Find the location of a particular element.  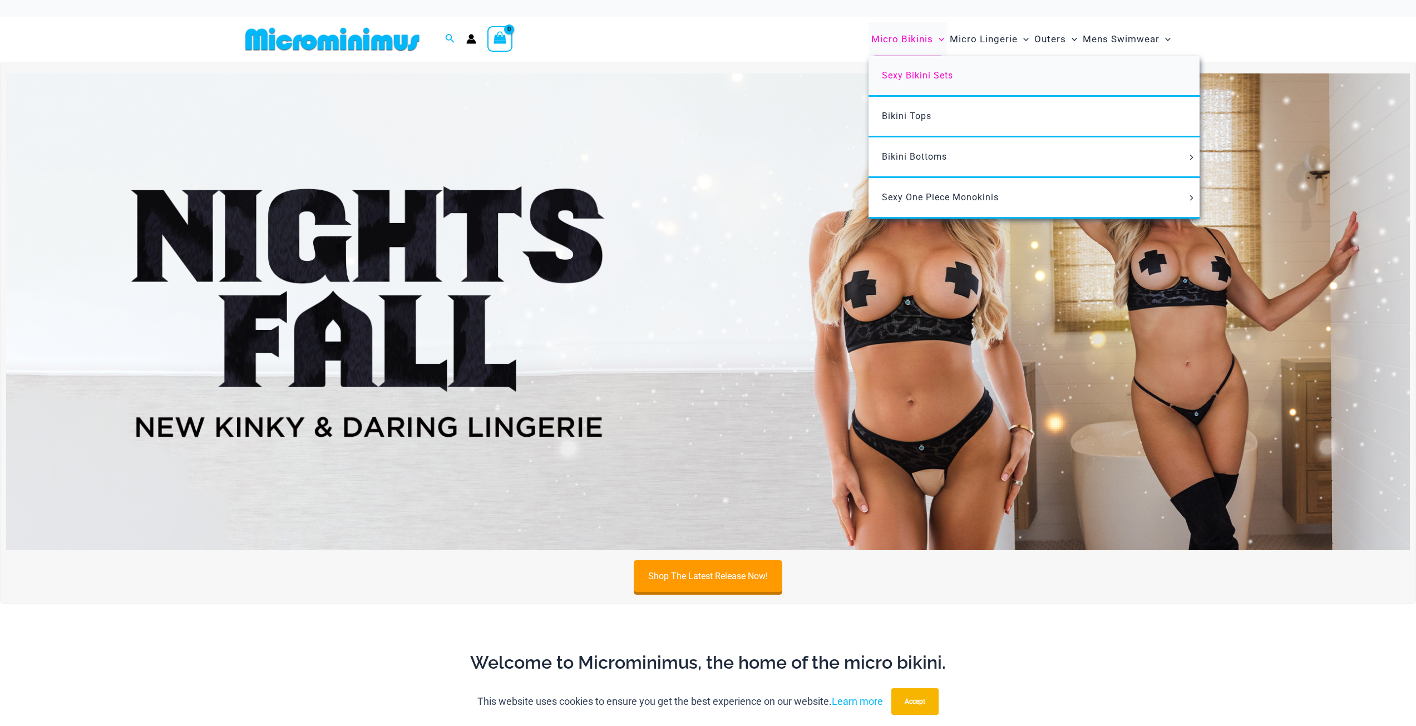

span: Outers is located at coordinates (1050, 39).